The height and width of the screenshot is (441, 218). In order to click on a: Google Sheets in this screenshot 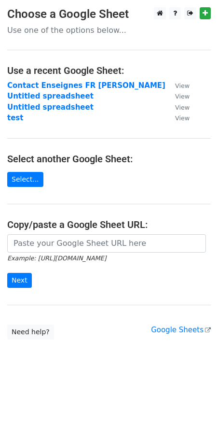, I will do `click(181, 330)`.